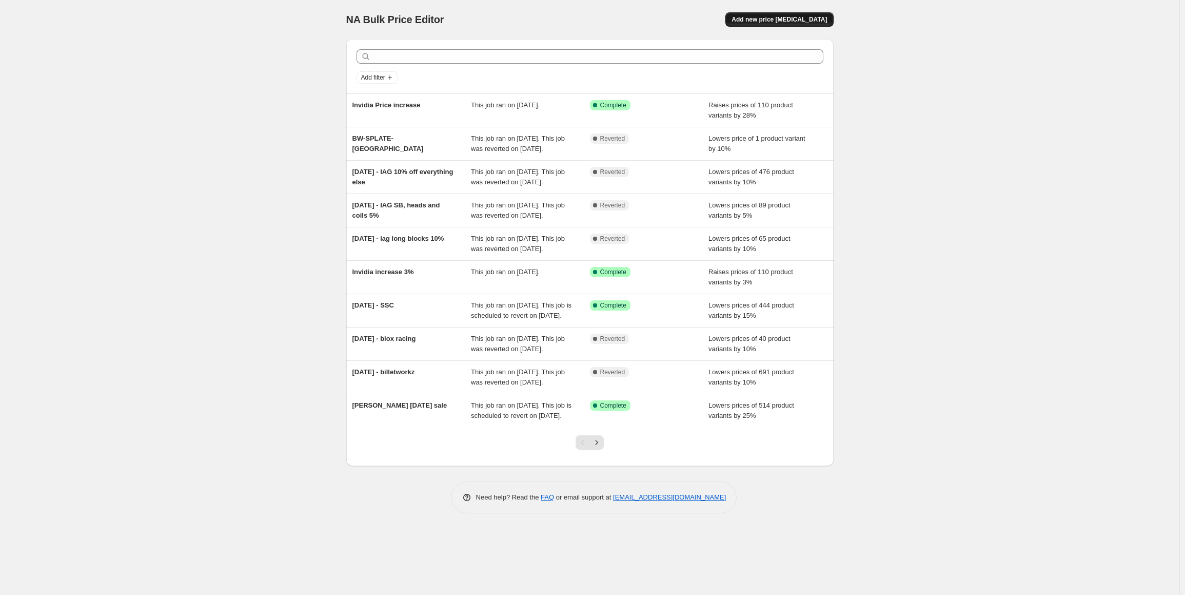 The height and width of the screenshot is (595, 1185). Describe the element at coordinates (508, 497) in the screenshot. I see `span: Need help? Read the` at that location.